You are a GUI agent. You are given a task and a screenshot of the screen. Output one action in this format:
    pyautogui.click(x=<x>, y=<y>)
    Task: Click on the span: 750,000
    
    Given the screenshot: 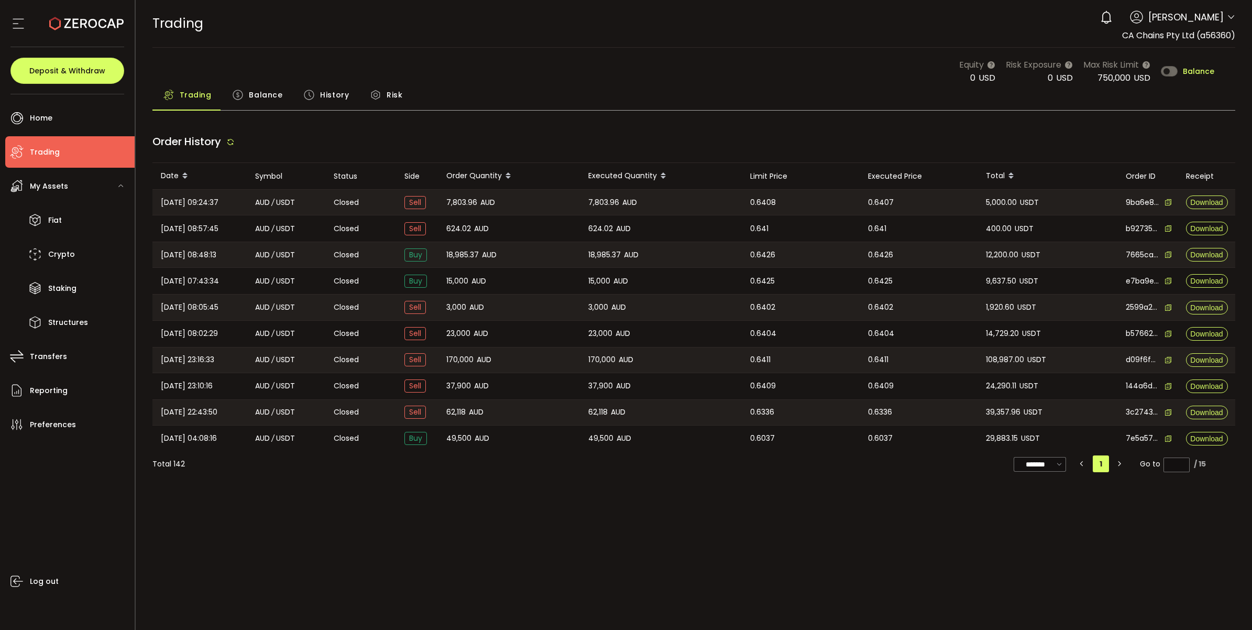 What is the action you would take?
    pyautogui.click(x=1114, y=78)
    